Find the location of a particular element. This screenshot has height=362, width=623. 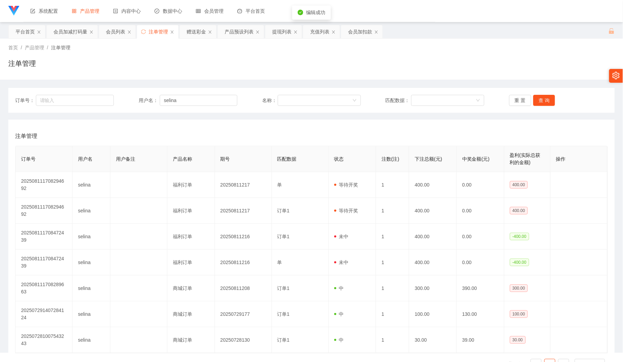

div: 2021 is located at coordinates (311, 341).